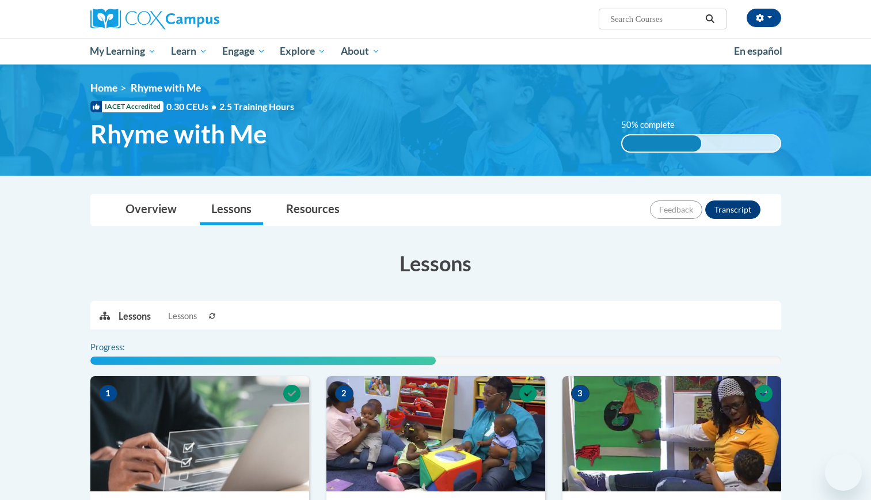 The image size is (871, 500). What do you see at coordinates (303, 51) in the screenshot?
I see `a: Explore` at bounding box center [303, 51].